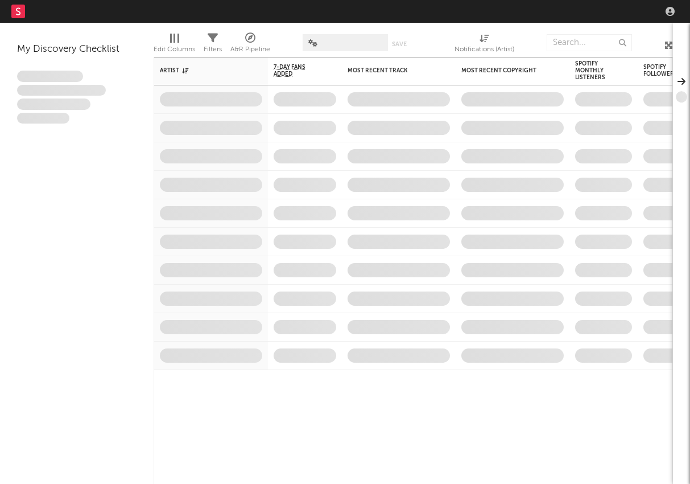 The height and width of the screenshot is (484, 690). What do you see at coordinates (399, 44) in the screenshot?
I see `button: Save` at bounding box center [399, 44].